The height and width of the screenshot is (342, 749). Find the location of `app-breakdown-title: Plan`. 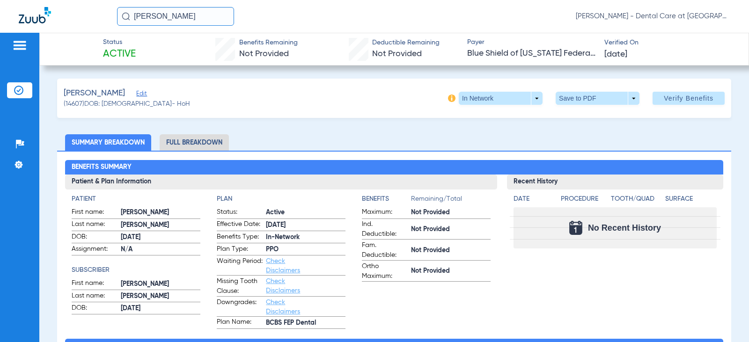

app-breakdown-title: Plan is located at coordinates (281, 199).